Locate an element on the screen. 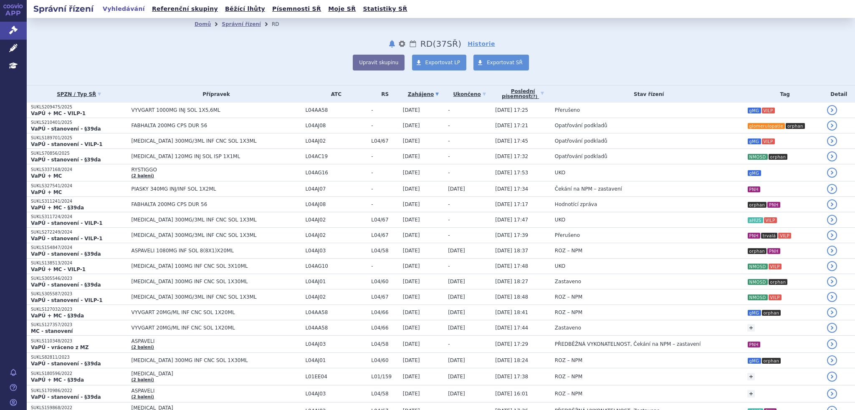 The image size is (855, 410). span: L01/159 is located at coordinates (385, 377).